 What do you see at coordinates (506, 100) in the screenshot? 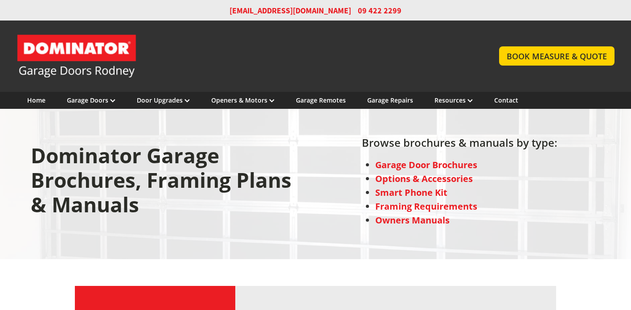
I see `a: Contact` at bounding box center [506, 100].